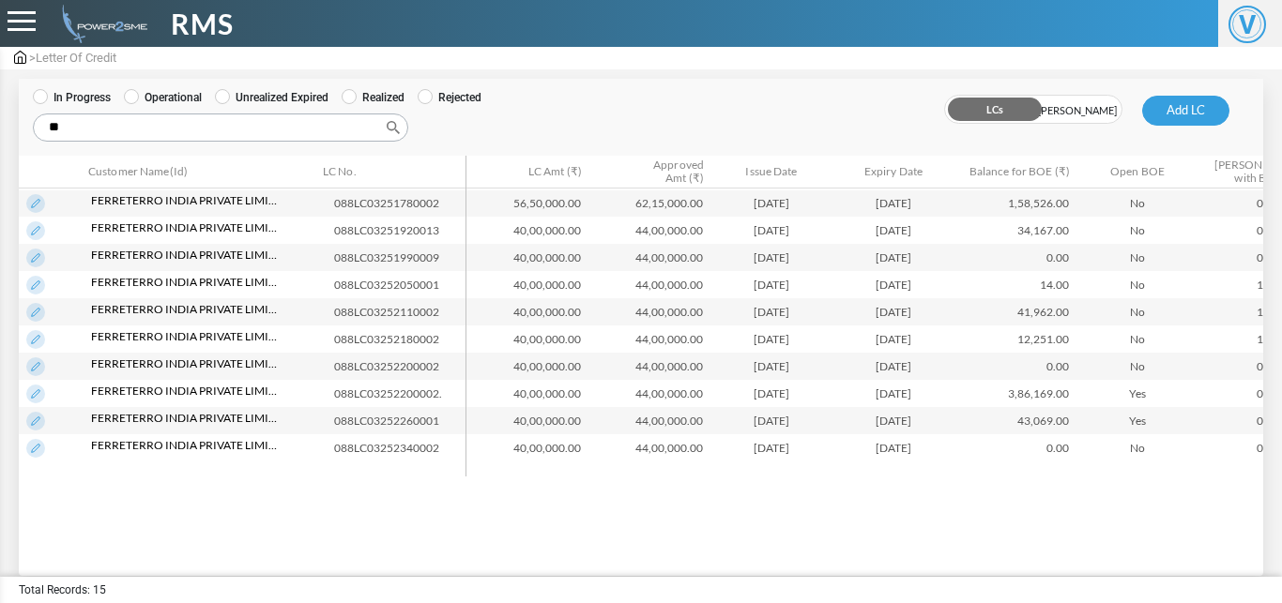 The height and width of the screenshot is (603, 1282). What do you see at coordinates (1015, 312) in the screenshot?
I see `td: 41,962.00` at bounding box center [1015, 312].